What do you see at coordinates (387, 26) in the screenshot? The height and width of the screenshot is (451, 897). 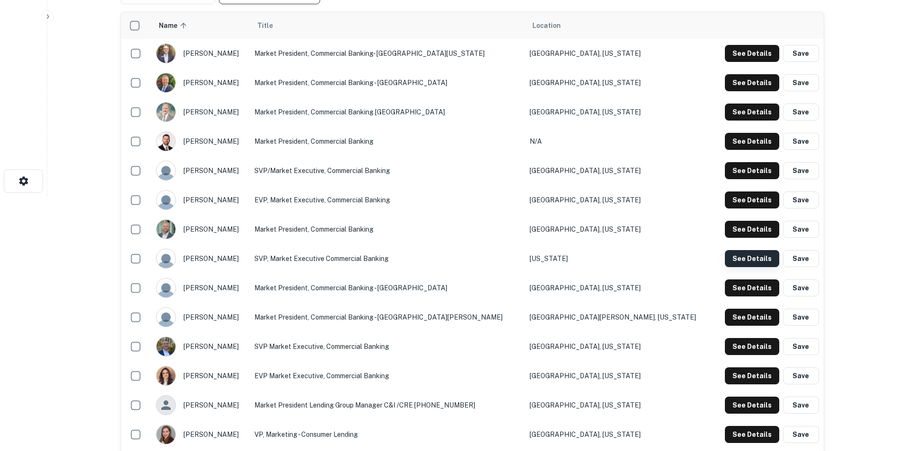 I see `th: Title` at bounding box center [387, 26].